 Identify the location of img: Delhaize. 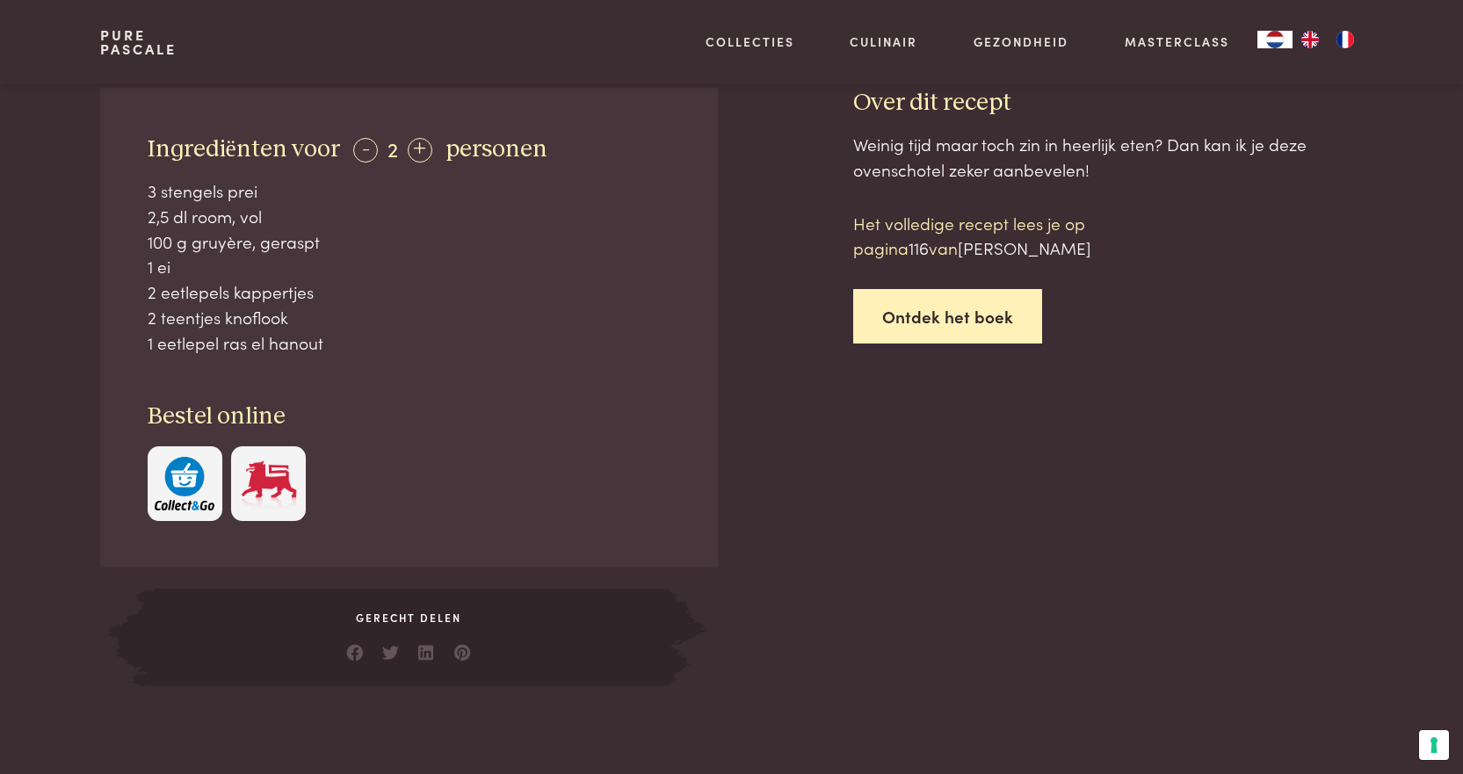
(269, 483).